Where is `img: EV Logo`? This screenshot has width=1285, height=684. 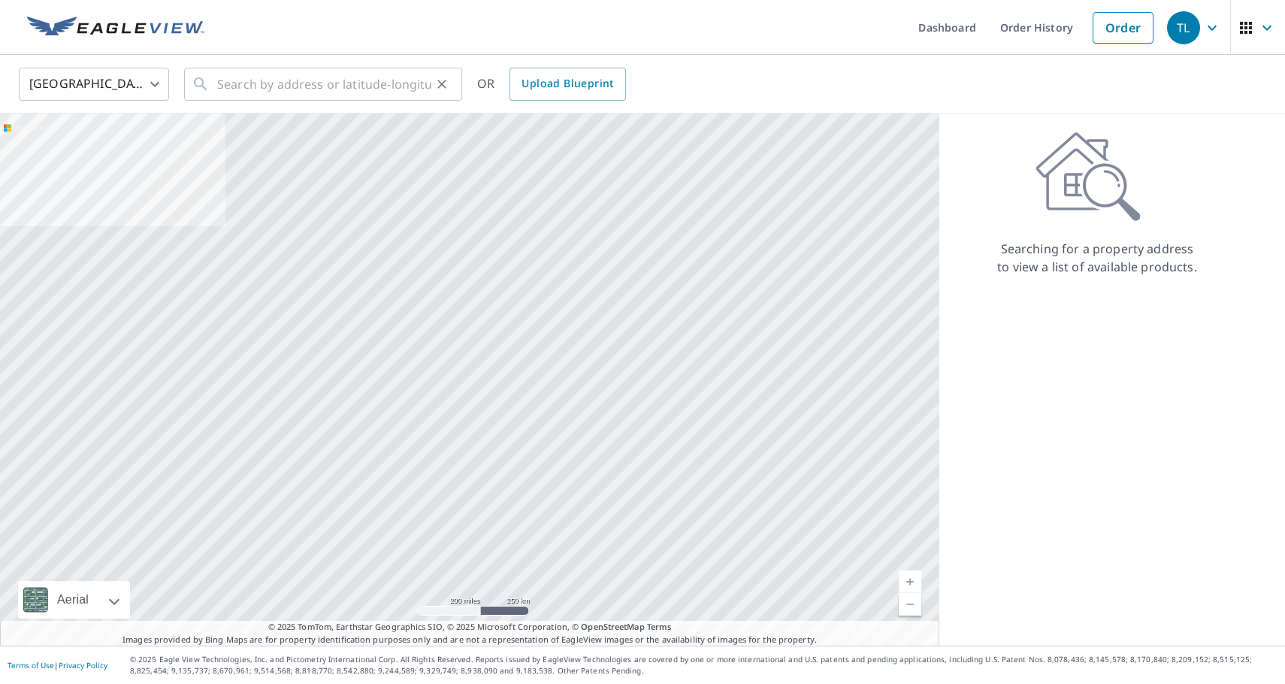 img: EV Logo is located at coordinates (116, 28).